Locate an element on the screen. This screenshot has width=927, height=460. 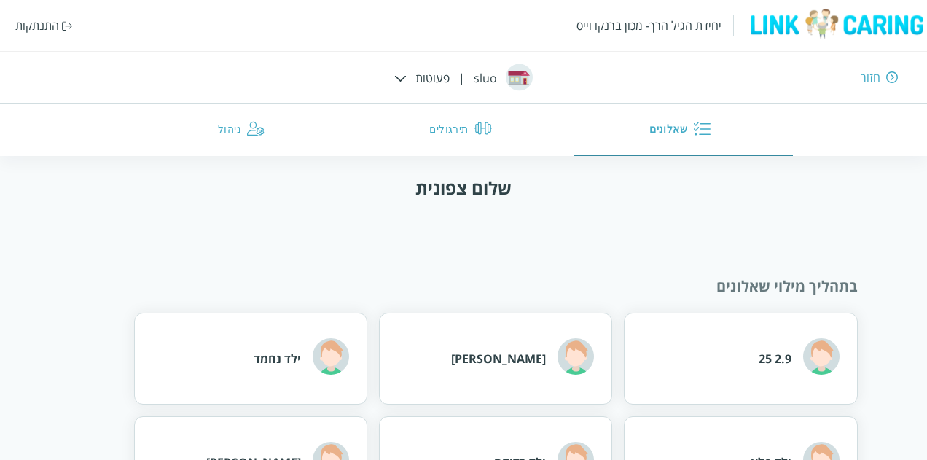
div: יחידת הגיל הרך- מכון ברנקו וייס is located at coordinates (649, 26).